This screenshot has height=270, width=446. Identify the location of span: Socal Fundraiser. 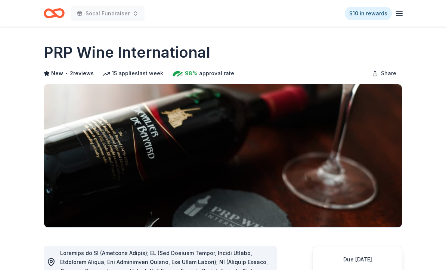
(108, 13).